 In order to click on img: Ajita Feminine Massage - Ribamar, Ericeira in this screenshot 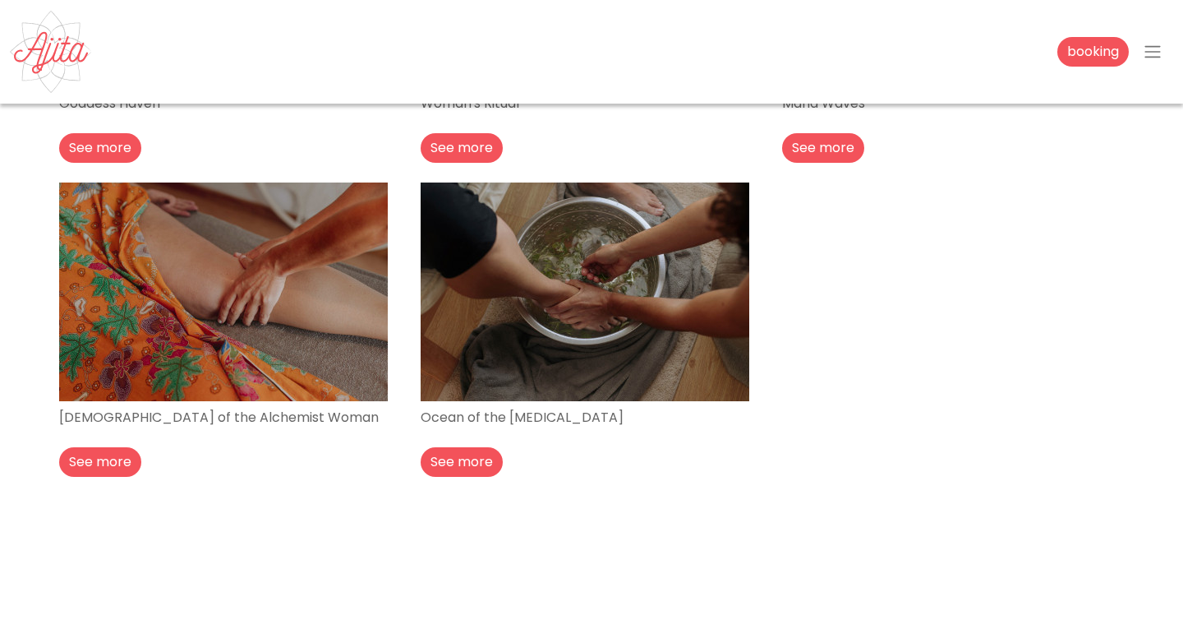, I will do `click(51, 52)`.